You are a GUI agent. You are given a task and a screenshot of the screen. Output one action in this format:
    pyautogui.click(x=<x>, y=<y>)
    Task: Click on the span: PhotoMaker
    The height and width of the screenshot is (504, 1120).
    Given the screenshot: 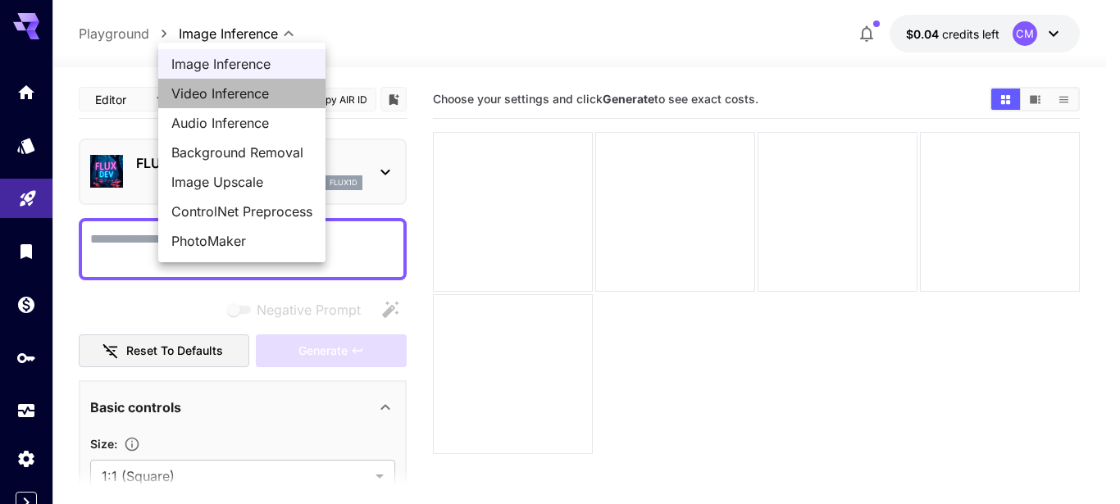 What is the action you would take?
    pyautogui.click(x=242, y=241)
    